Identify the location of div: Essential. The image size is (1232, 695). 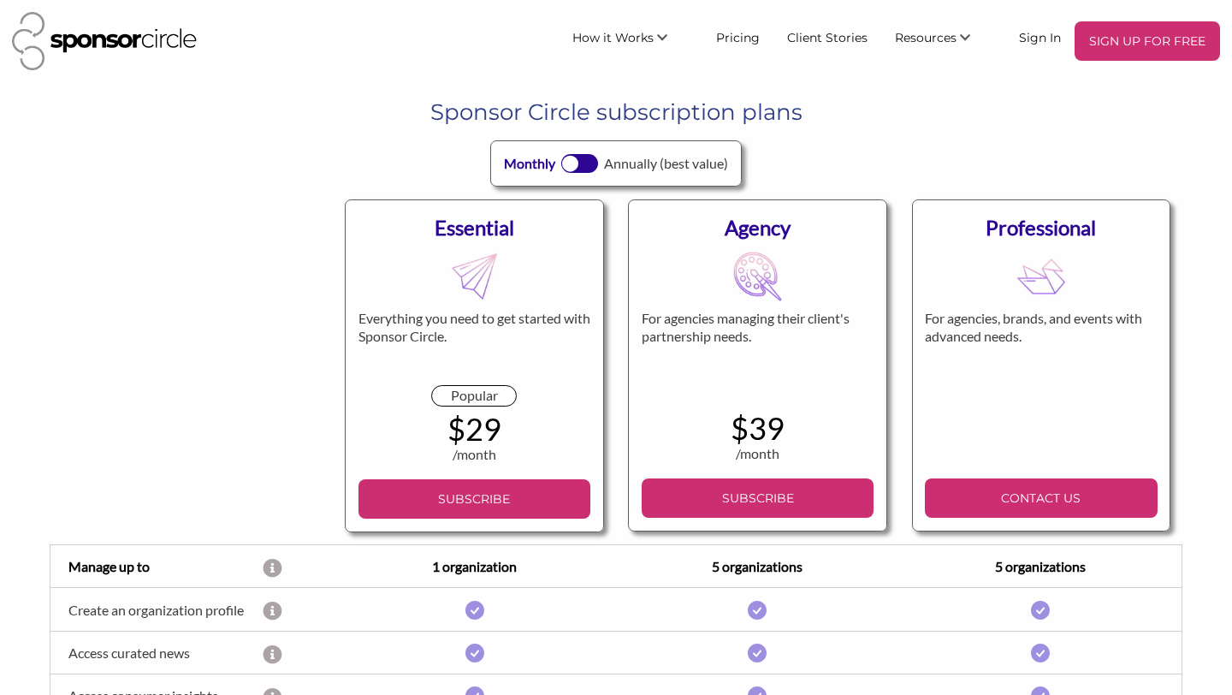
(475, 228).